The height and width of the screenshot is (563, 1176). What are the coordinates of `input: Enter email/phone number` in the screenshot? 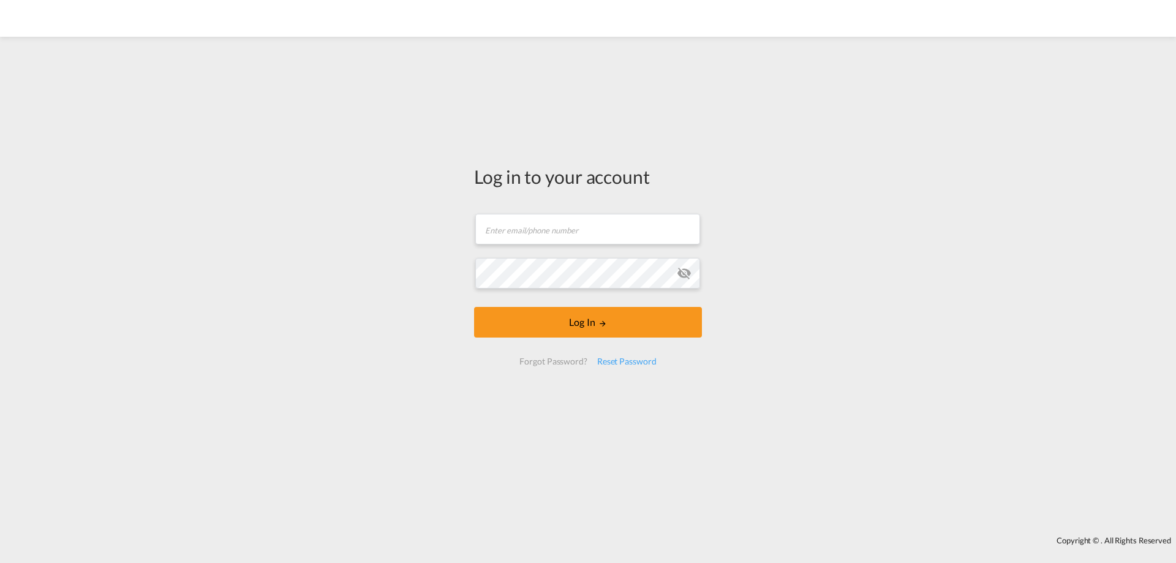 It's located at (587, 229).